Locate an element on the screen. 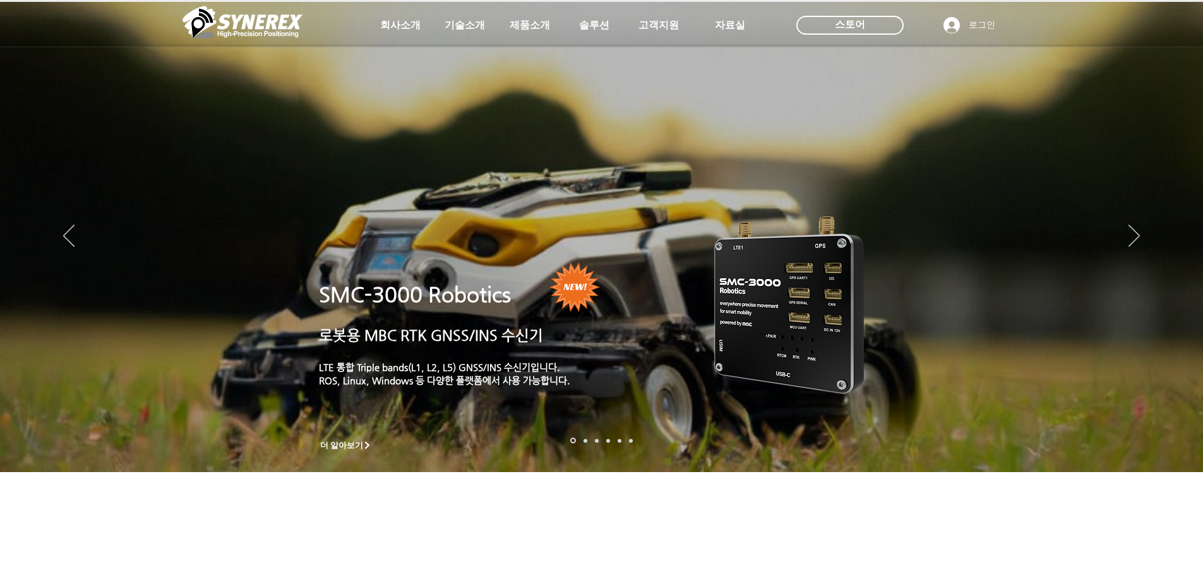 The height and width of the screenshot is (580, 1203). a: 측량 IoT is located at coordinates (597, 441).